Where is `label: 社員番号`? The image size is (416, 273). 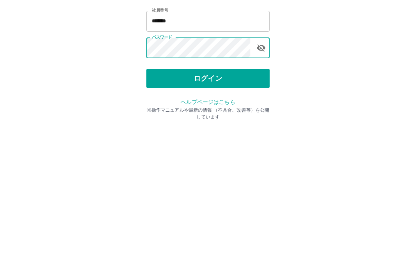 label: 社員番号 is located at coordinates (160, 75).